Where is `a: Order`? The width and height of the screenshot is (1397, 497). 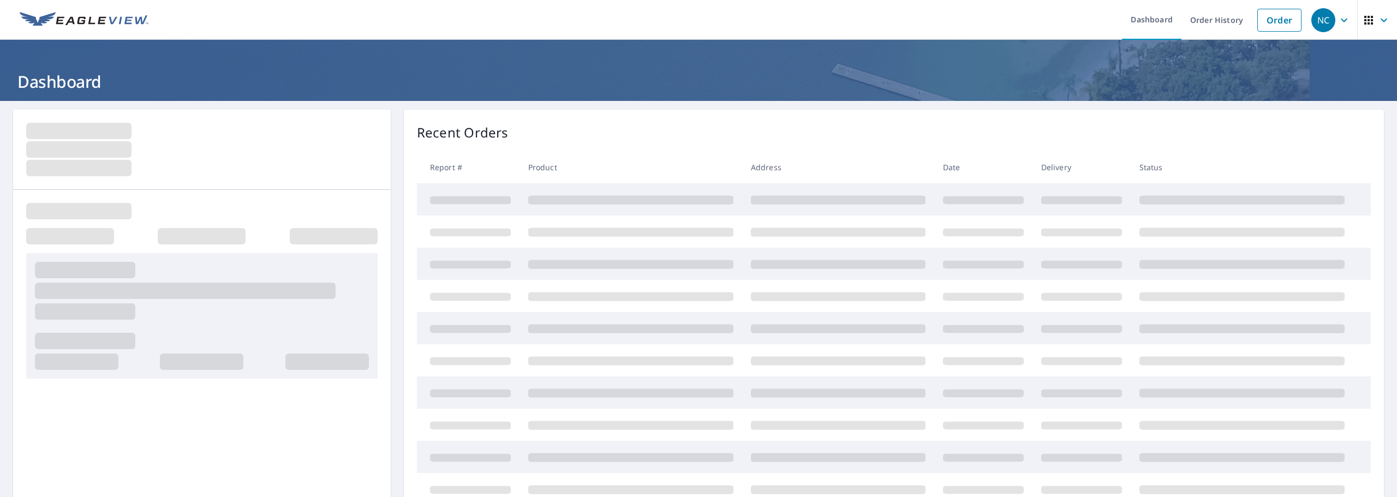 a: Order is located at coordinates (1280, 20).